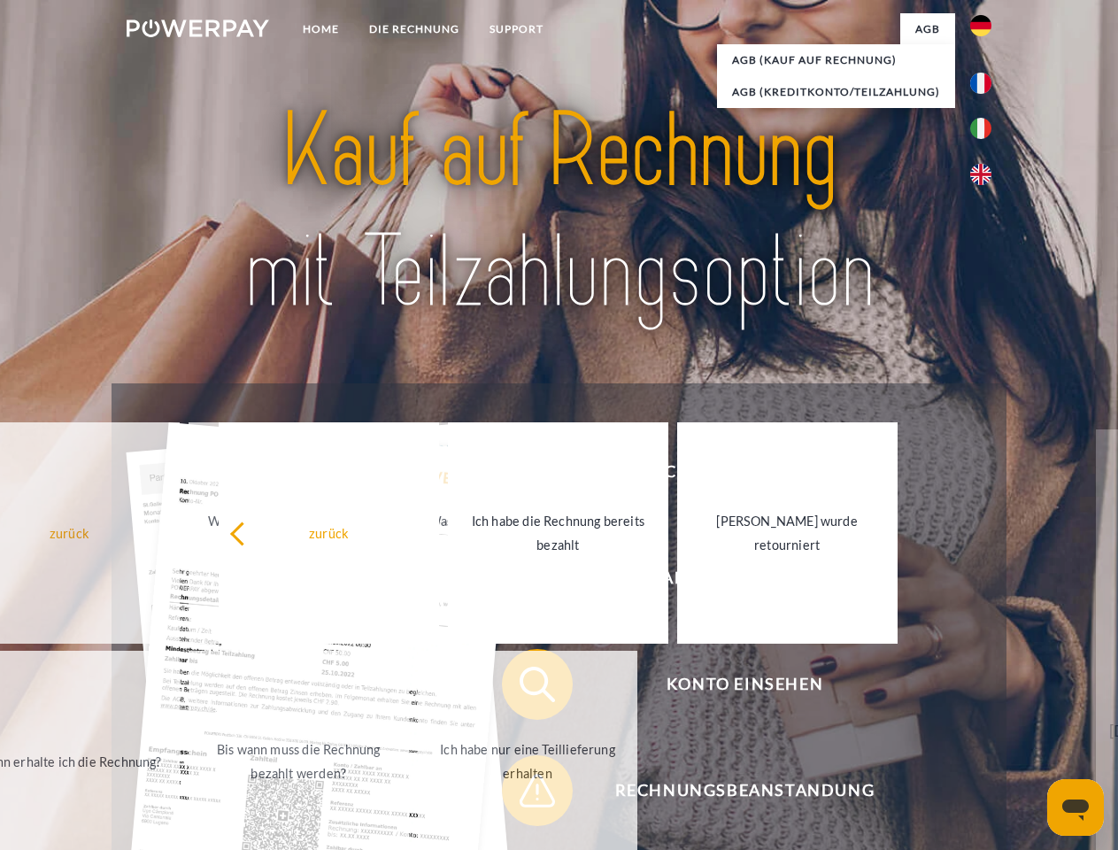 Image resolution: width=1118 pixels, height=850 pixels. I want to click on a: Home, so click(321, 29).